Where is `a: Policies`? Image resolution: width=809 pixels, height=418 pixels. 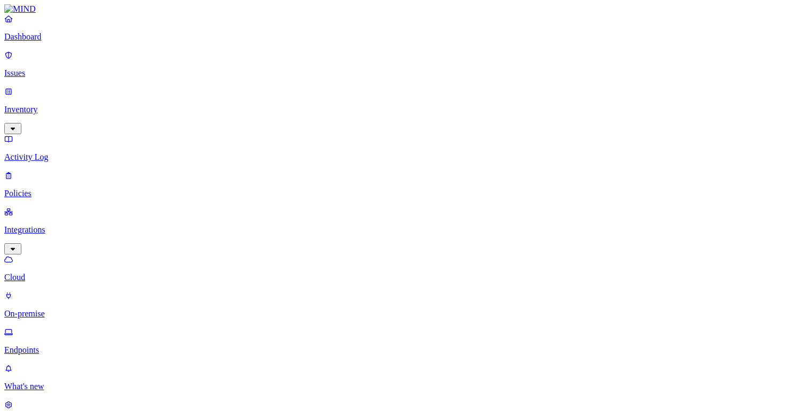
a: Policies is located at coordinates (404, 185).